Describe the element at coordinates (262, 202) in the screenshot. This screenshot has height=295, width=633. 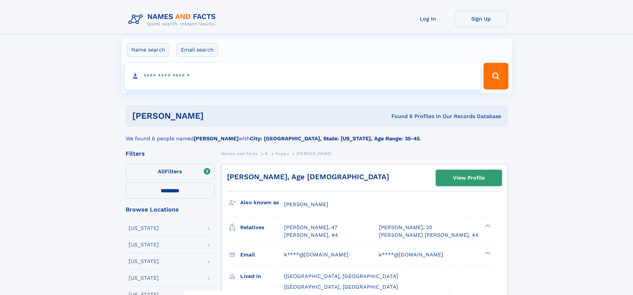
I see `h3: Also known as` at that location.